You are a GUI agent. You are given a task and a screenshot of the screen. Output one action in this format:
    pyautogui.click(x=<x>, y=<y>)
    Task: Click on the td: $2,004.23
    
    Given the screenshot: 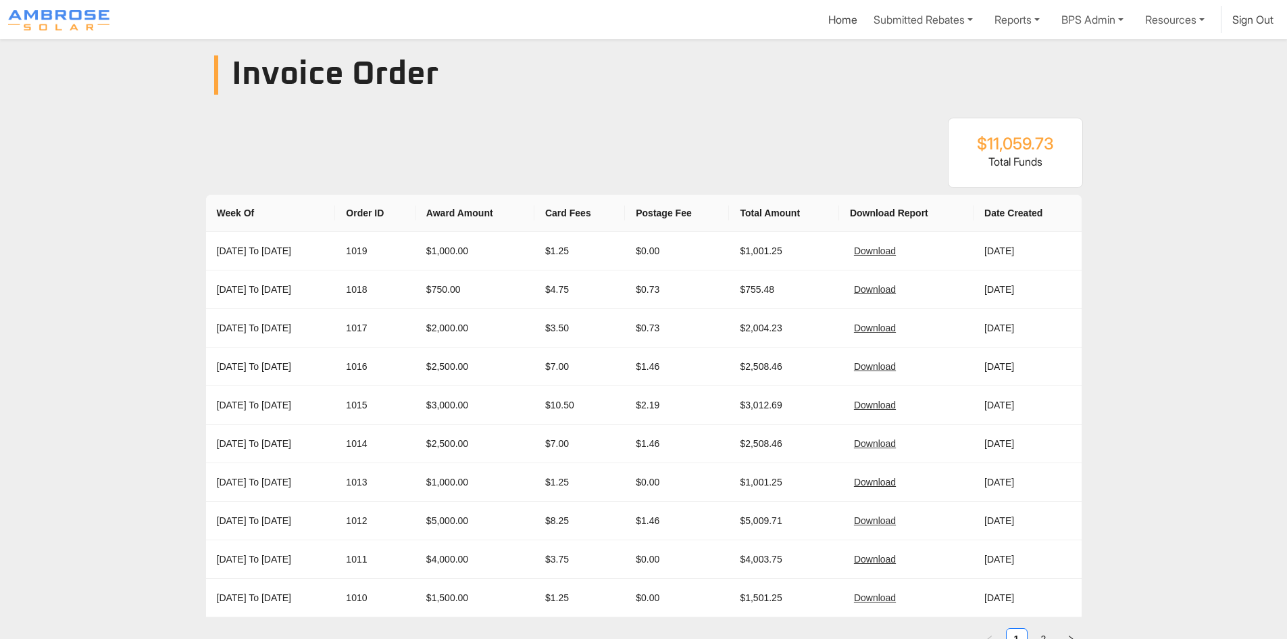 What is the action you would take?
    pyautogui.click(x=784, y=328)
    